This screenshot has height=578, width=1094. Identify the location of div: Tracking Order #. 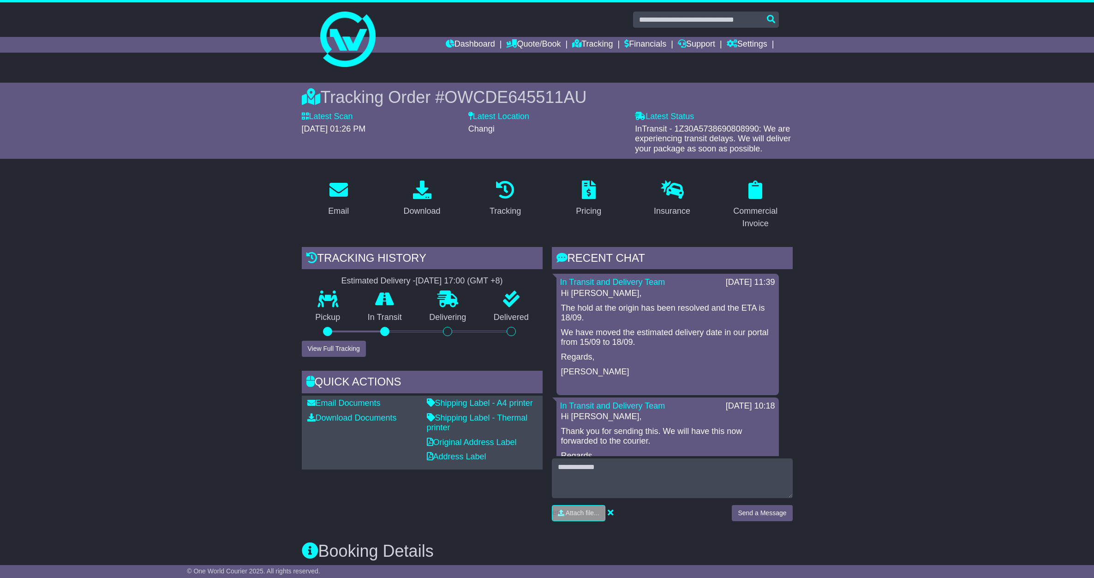
(547, 97).